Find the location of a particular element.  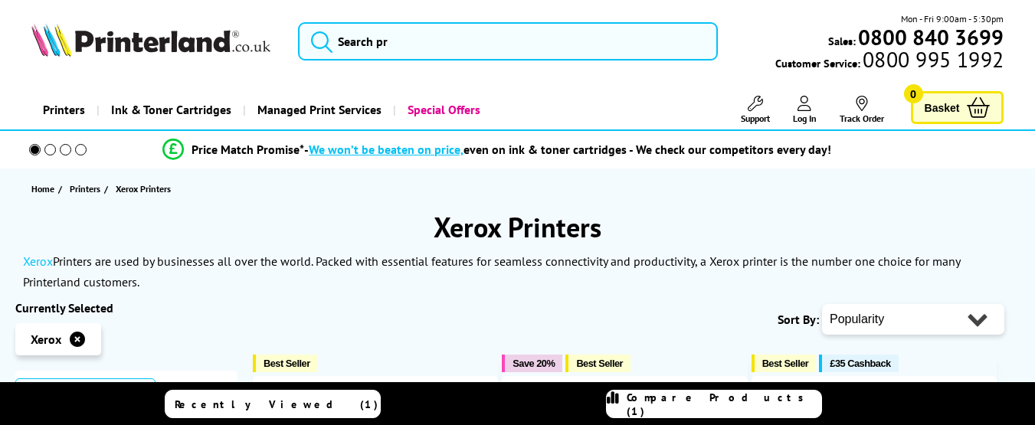

div: Currently Selected is located at coordinates (126, 308).